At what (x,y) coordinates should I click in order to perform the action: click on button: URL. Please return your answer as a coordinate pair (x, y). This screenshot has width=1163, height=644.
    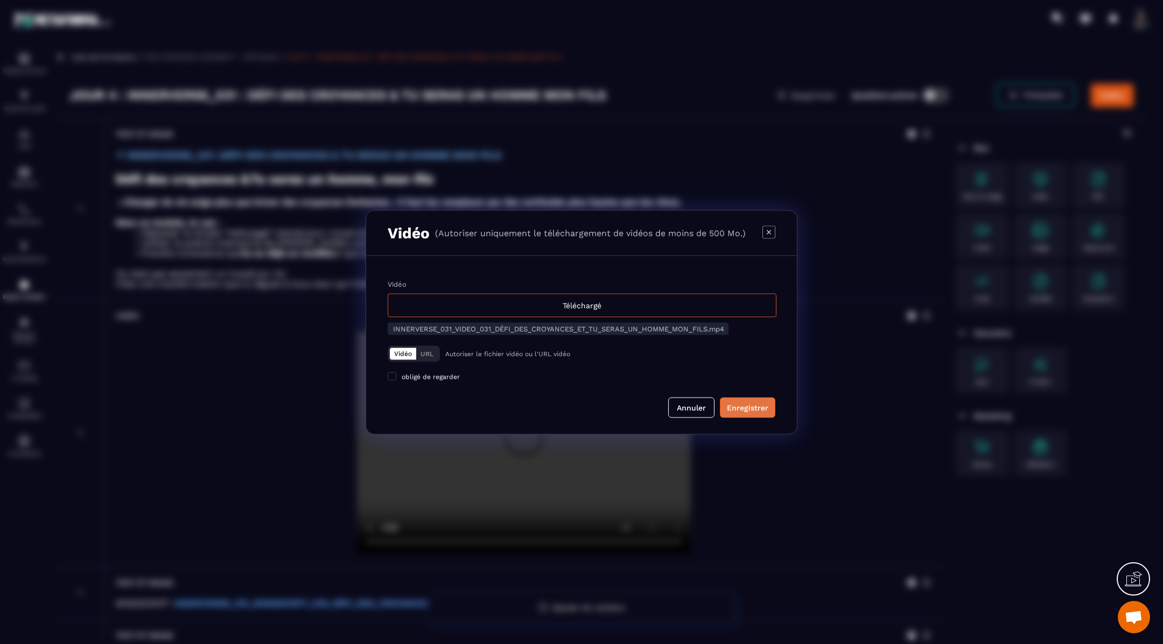
    Looking at the image, I should click on (427, 354).